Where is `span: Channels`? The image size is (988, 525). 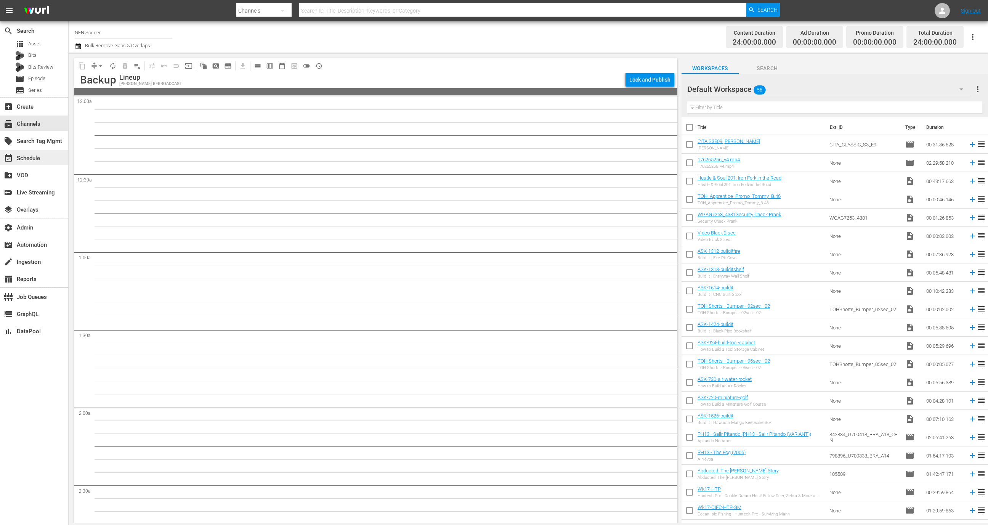
span: Channels is located at coordinates (8, 124).